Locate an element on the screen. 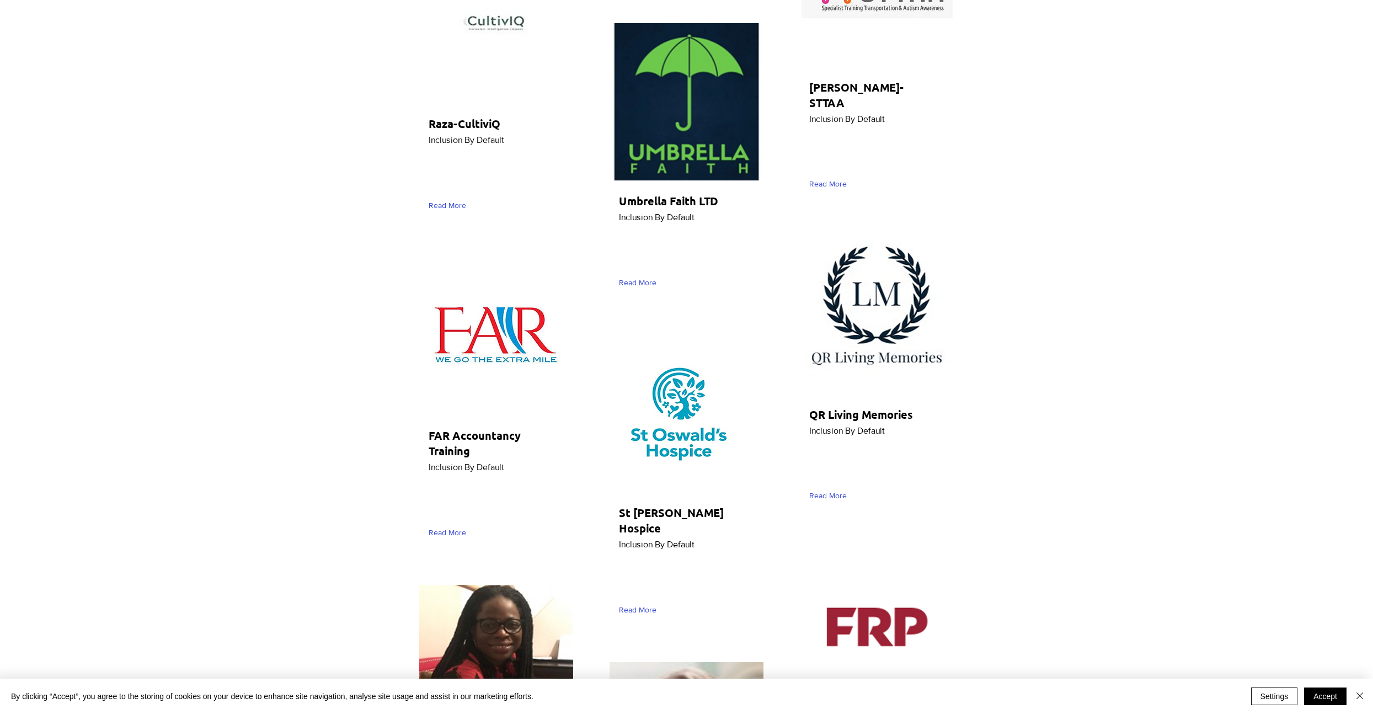 This screenshot has width=1373, height=714. span: Raza-CultiviQ is located at coordinates (464, 124).